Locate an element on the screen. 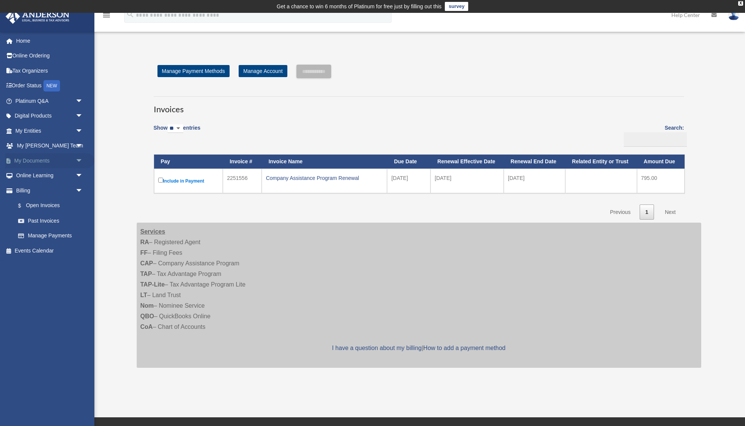  a: Platinum Q&Aarrow_drop_down is located at coordinates (50, 101).